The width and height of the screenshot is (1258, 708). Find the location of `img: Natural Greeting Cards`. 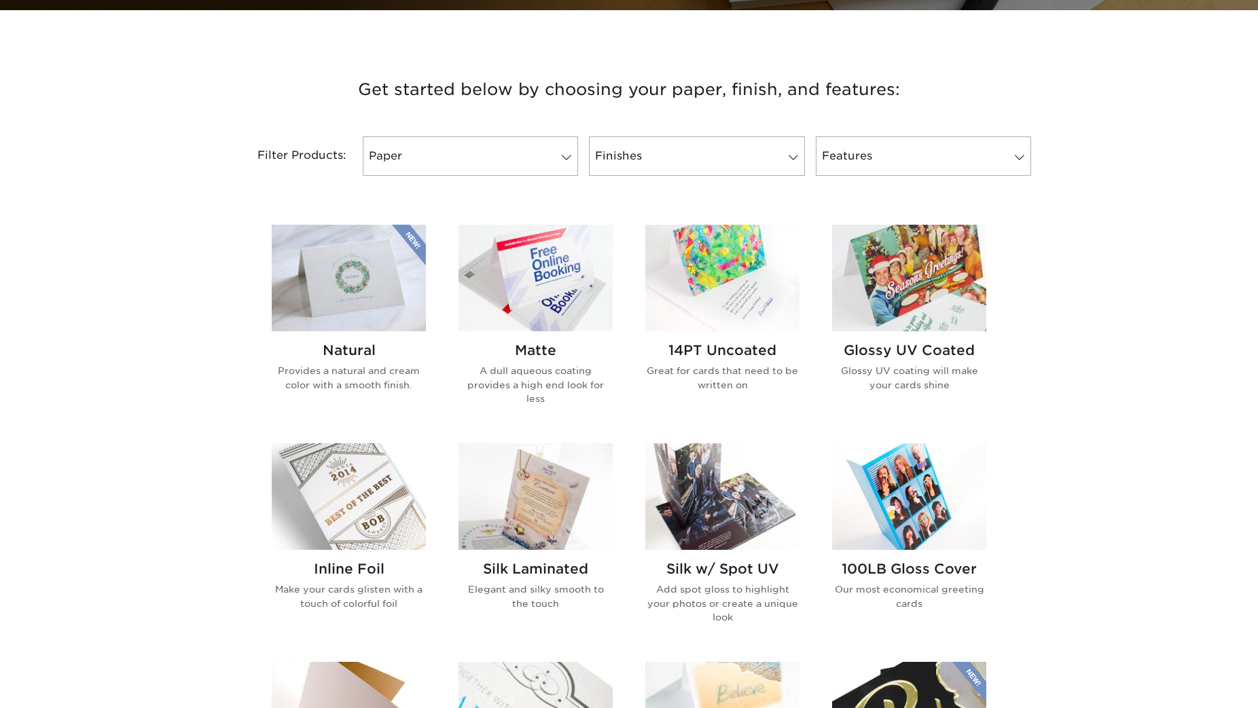

img: Natural Greeting Cards is located at coordinates (348, 278).